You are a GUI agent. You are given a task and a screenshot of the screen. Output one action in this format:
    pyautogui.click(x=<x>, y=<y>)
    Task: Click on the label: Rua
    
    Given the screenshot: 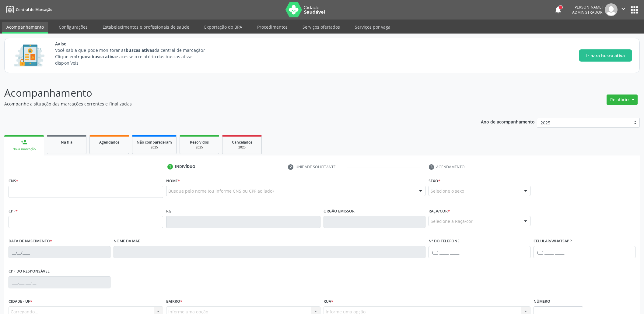 What is the action you would take?
    pyautogui.click(x=329, y=301)
    